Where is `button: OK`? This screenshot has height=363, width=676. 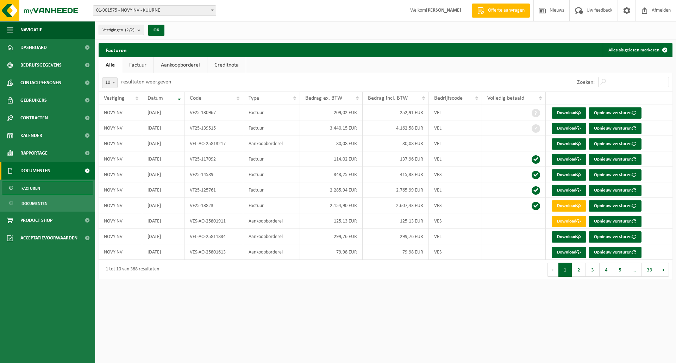 button: OK is located at coordinates (156, 30).